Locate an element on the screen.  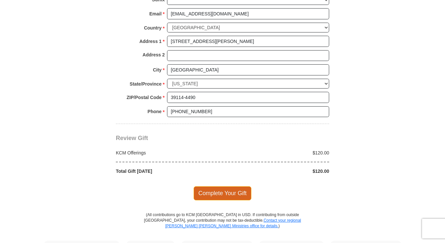
strong: Address 1 is located at coordinates (151, 41).